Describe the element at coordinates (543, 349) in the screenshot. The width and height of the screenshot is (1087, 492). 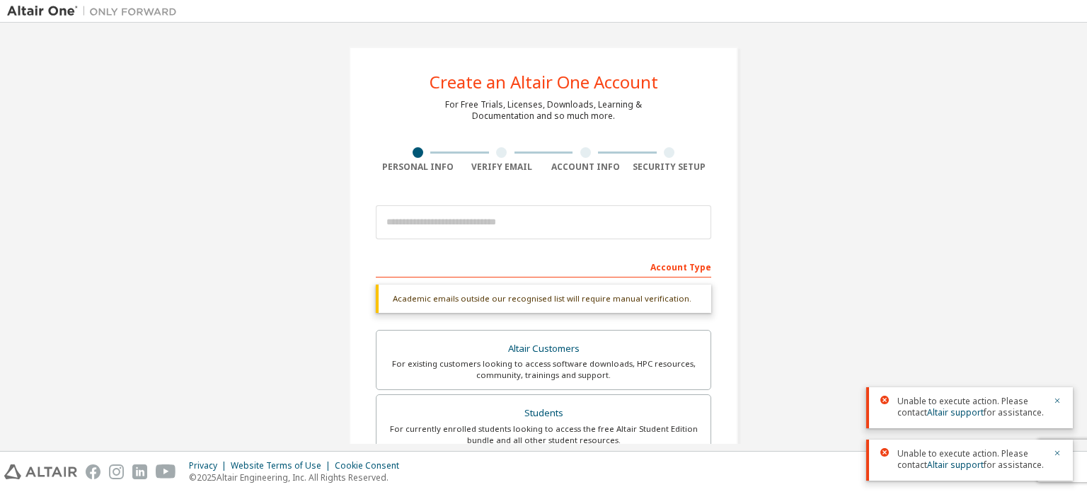
I see `div: Altair Customers` at that location.